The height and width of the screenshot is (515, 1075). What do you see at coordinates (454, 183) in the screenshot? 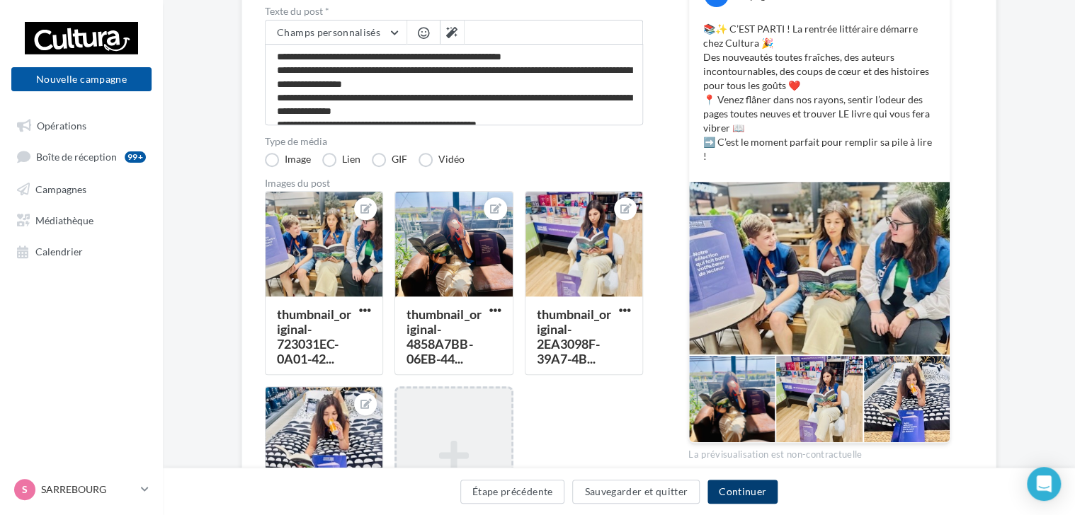
I see `div: Images du post` at bounding box center [454, 183].